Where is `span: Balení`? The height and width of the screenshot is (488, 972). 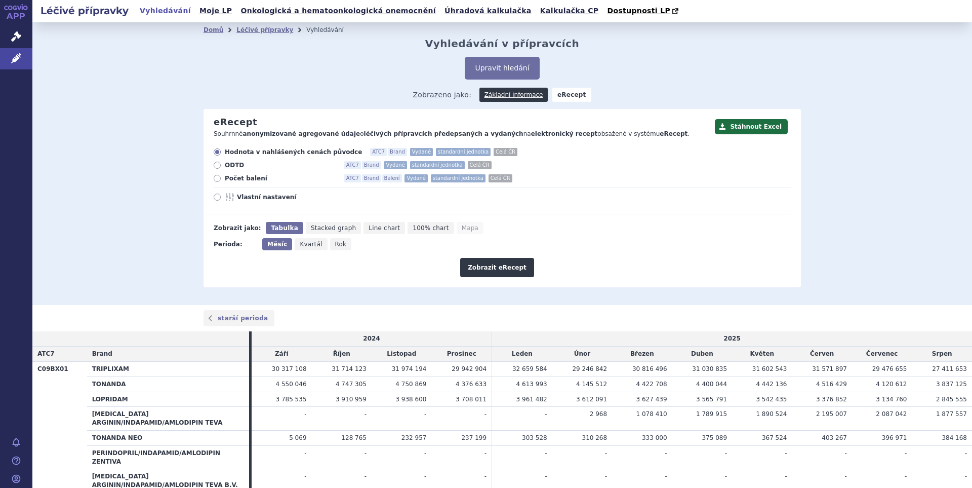 span: Balení is located at coordinates (392, 178).